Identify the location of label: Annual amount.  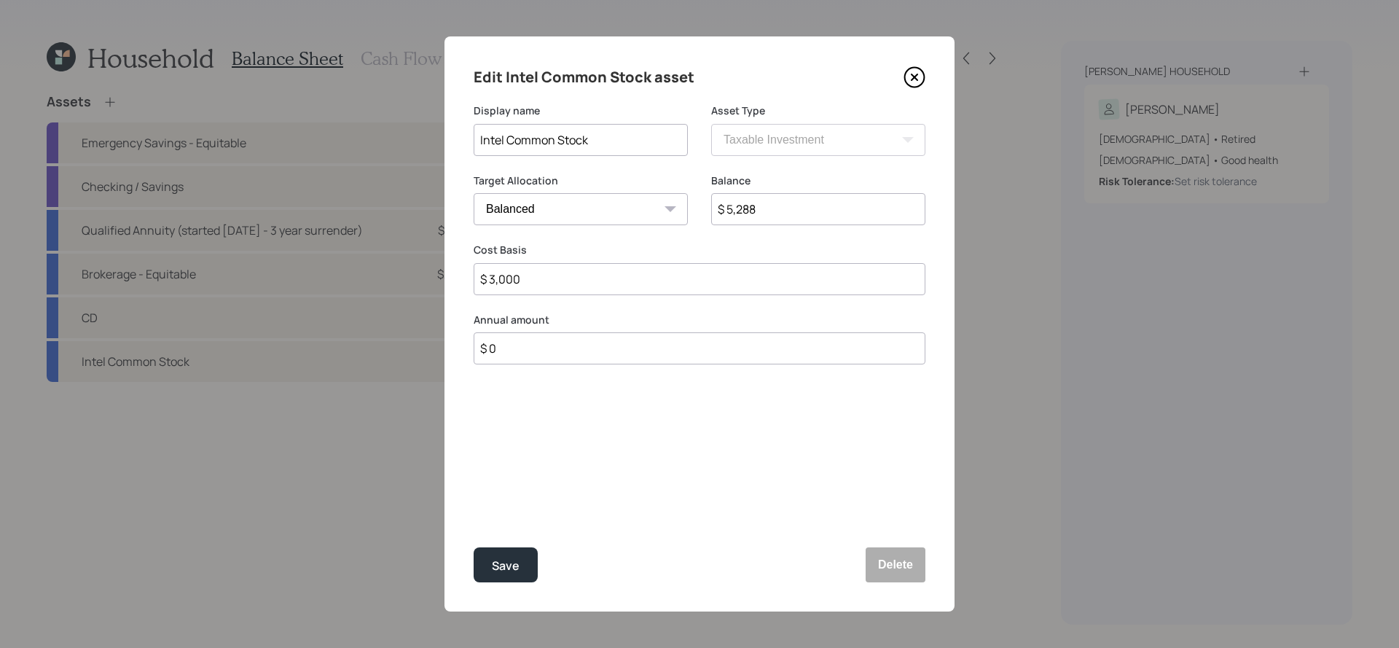
(700, 320).